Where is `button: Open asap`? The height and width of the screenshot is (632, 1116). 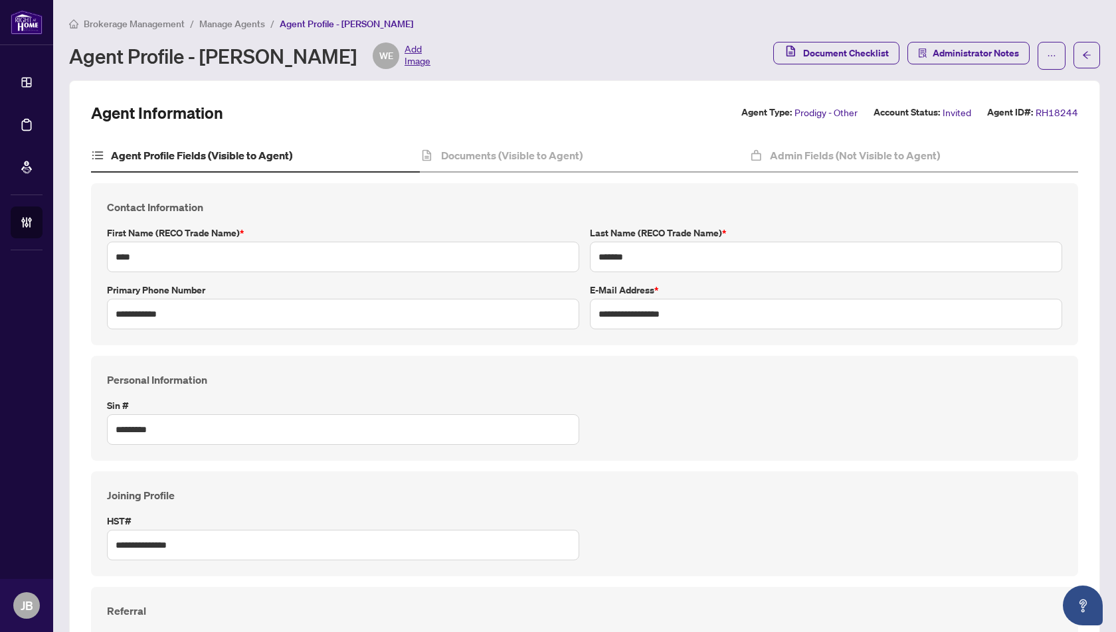
button: Open asap is located at coordinates (1082, 606).